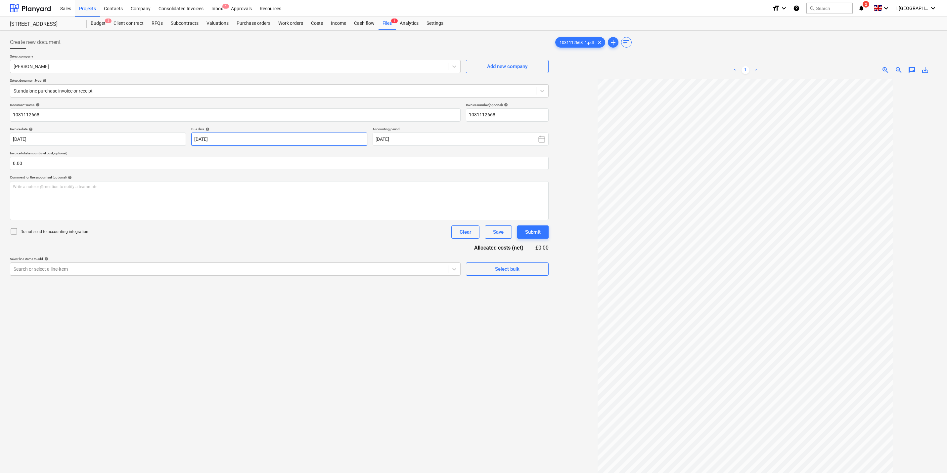 The image size is (947, 473). I want to click on div: Valuations, so click(217, 23).